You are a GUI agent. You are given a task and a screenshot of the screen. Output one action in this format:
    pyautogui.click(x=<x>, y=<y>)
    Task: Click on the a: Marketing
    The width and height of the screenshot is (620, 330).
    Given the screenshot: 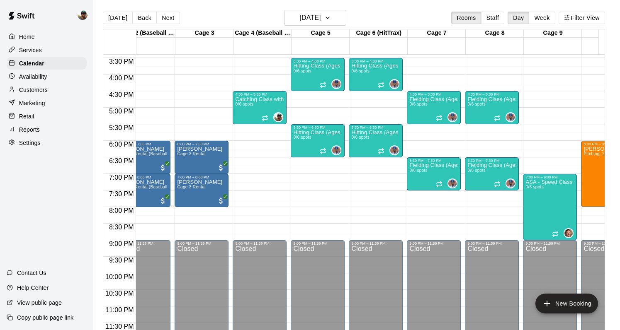 What is the action you would take?
    pyautogui.click(x=46, y=103)
    